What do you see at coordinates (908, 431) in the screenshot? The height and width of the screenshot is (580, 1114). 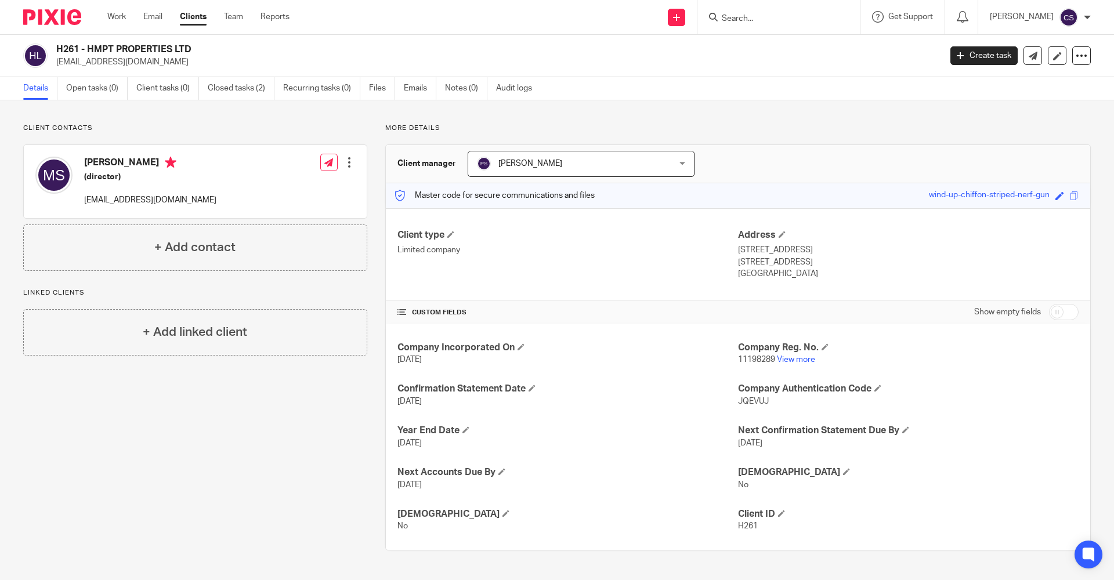 I see `h4: Next Confirmation Statement Due By` at bounding box center [908, 431].